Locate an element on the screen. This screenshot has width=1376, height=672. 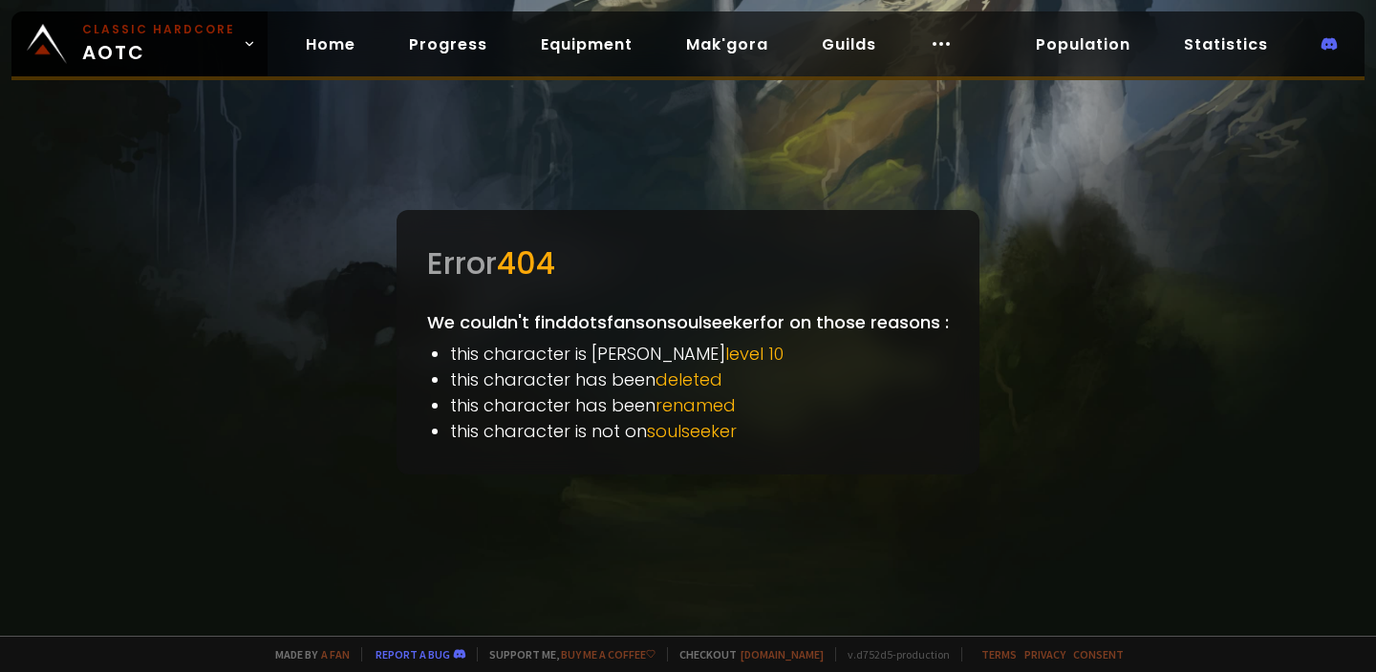
span: Made by is located at coordinates (307, 654).